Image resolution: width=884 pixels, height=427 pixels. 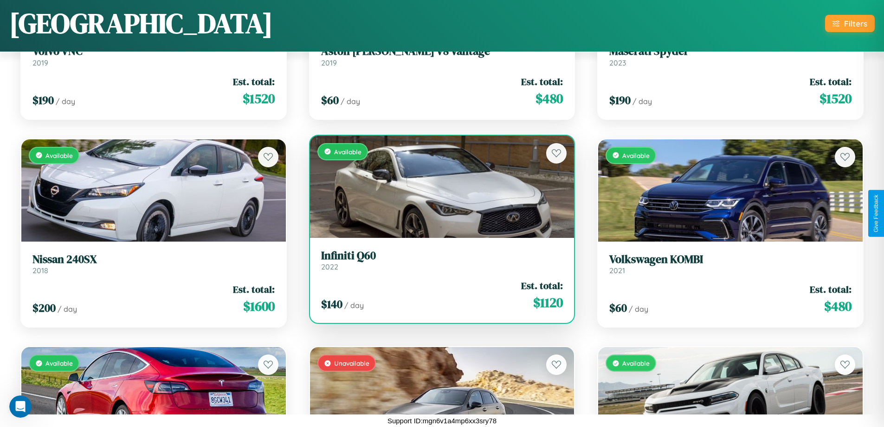 I want to click on span: Unavailable, so click(x=352, y=363).